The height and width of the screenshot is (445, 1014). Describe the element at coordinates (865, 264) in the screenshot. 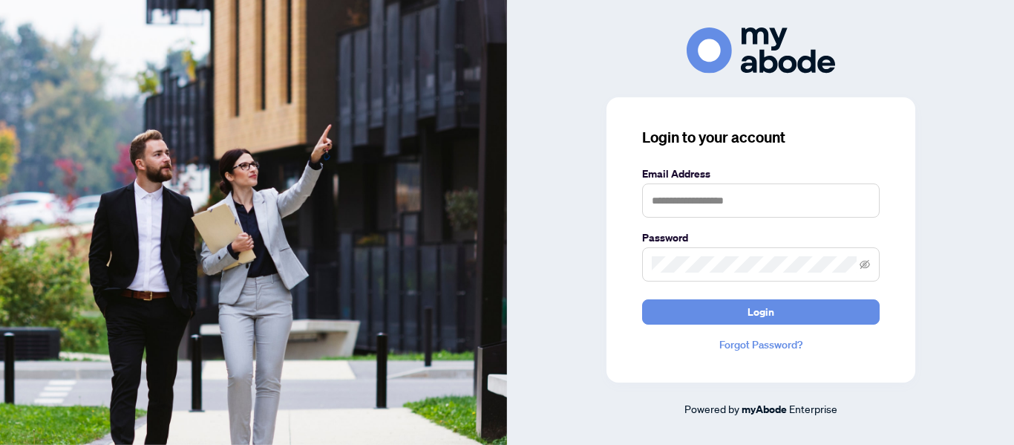

I see `span: eye-invisible` at that location.